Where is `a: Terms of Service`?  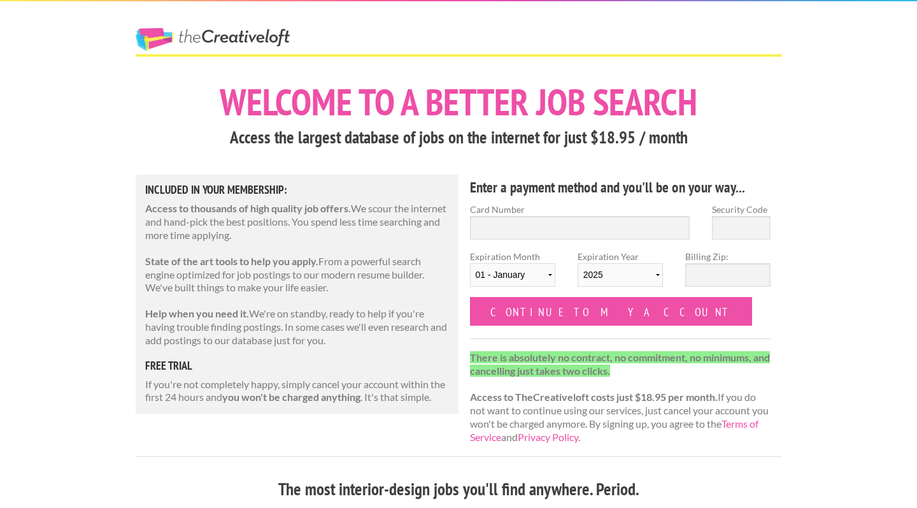 a: Terms of Service is located at coordinates (614, 430).